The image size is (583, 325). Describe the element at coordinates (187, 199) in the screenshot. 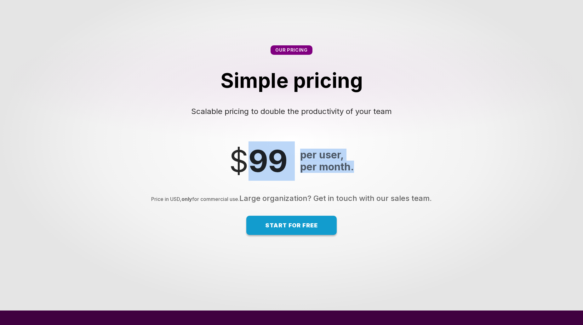

I see `span: only` at that location.